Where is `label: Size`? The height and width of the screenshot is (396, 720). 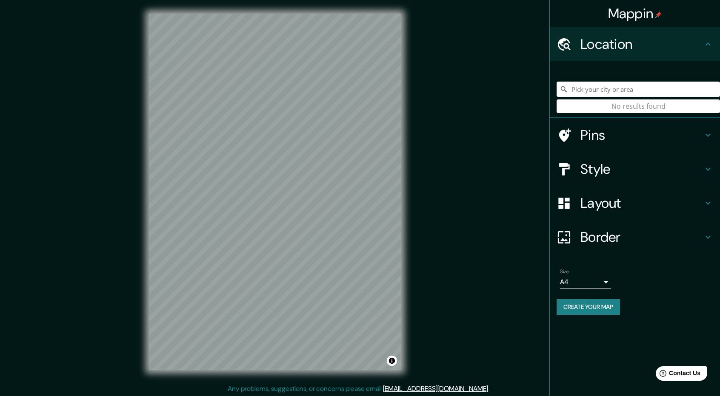
label: Size is located at coordinates (564, 272).